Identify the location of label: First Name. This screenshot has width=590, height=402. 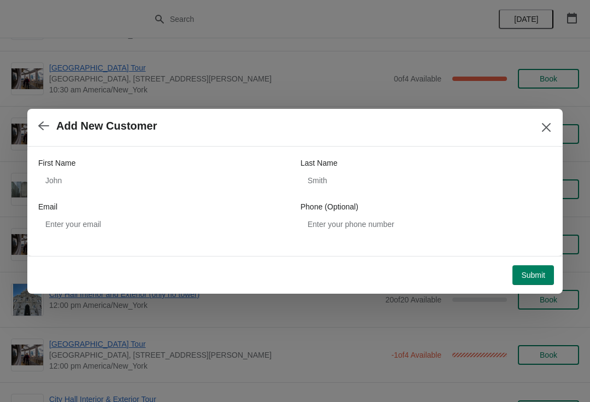
(57, 163).